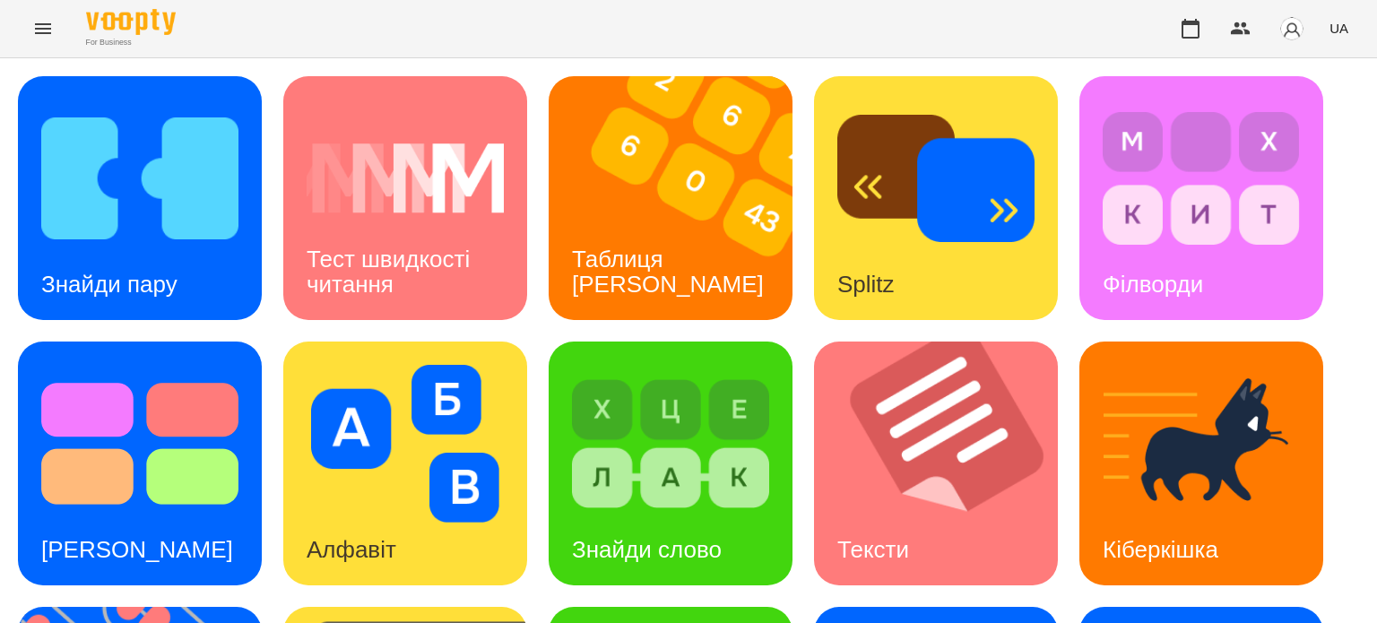 The width and height of the screenshot is (1377, 623). Describe the element at coordinates (405, 463) in the screenshot. I see `a: АлфавітАлфавіт` at that location.